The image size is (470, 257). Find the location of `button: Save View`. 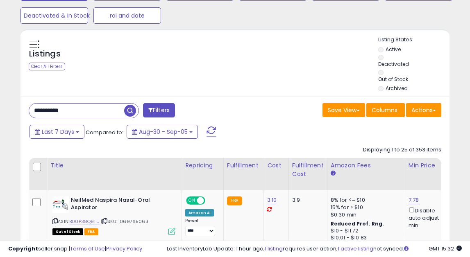

button: Save View is located at coordinates (344, 110).